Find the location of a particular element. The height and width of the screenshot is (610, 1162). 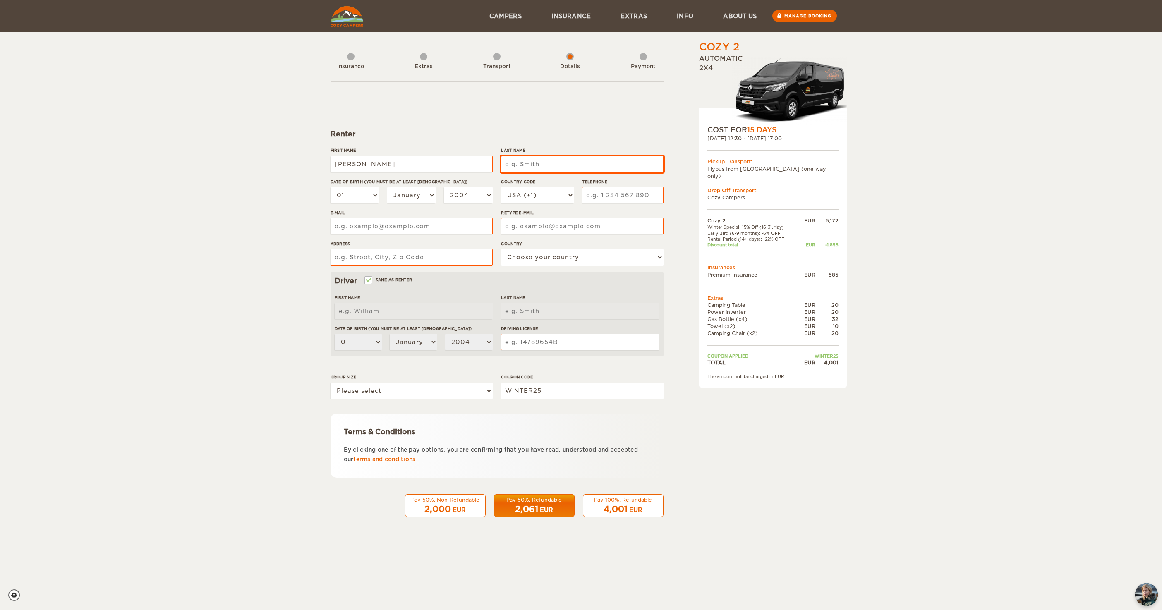

span: 2,061 is located at coordinates (527, 509).